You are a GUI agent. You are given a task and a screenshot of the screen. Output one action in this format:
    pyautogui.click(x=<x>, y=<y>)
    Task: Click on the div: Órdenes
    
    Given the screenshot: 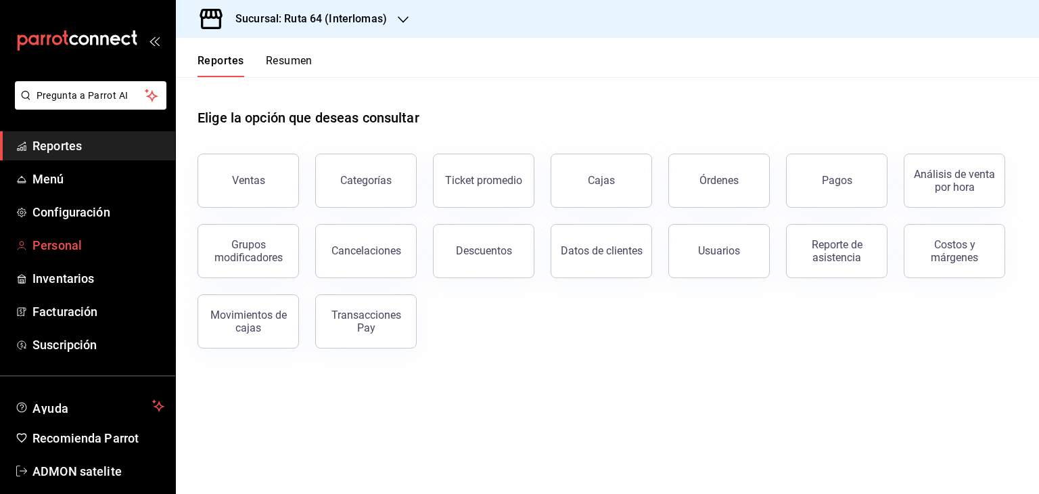 What is the action you would take?
    pyautogui.click(x=719, y=180)
    